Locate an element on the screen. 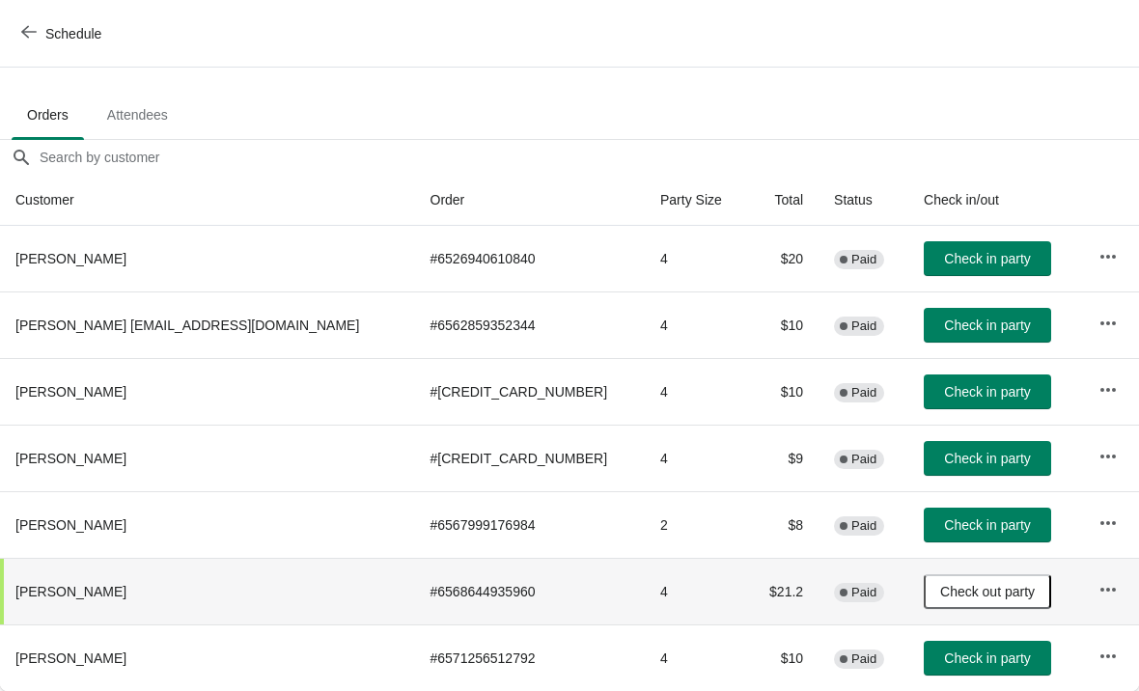 The image size is (1139, 691). td: $8 is located at coordinates (783, 524).